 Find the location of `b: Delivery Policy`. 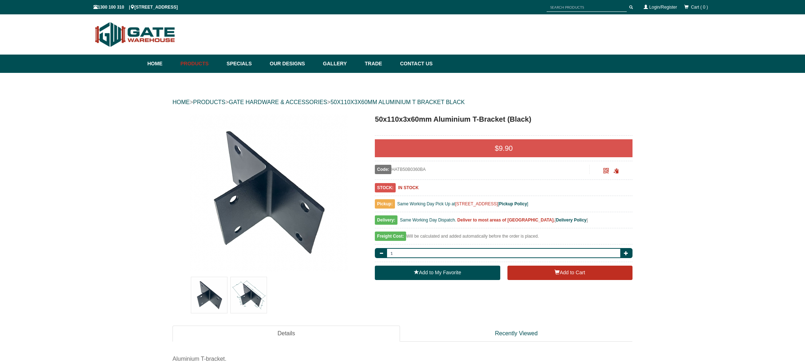

b: Delivery Policy is located at coordinates (571, 220).